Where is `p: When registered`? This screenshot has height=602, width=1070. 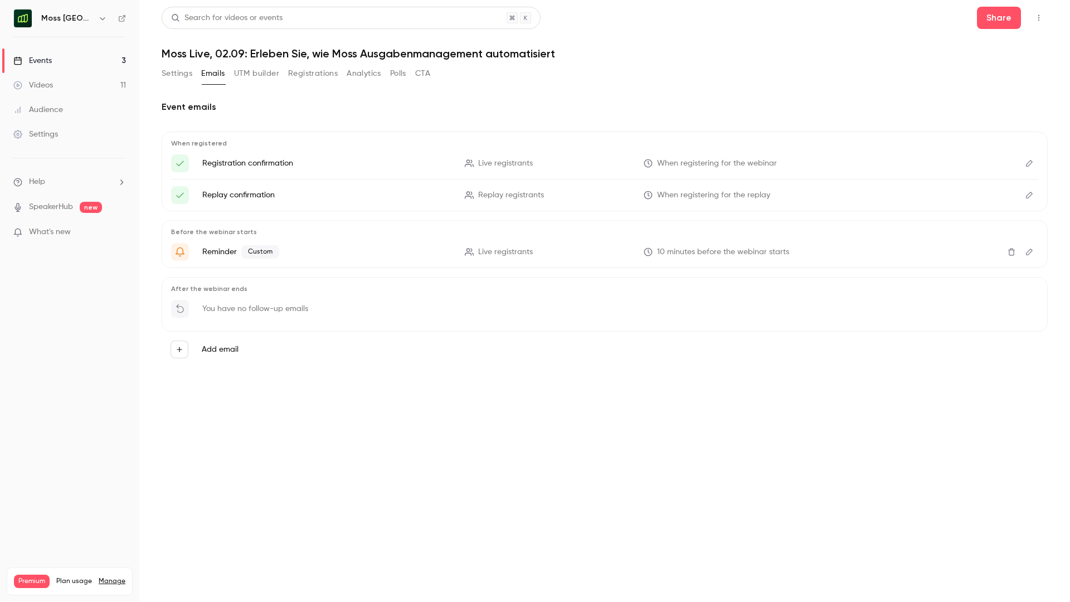 p: When registered is located at coordinates (605, 143).